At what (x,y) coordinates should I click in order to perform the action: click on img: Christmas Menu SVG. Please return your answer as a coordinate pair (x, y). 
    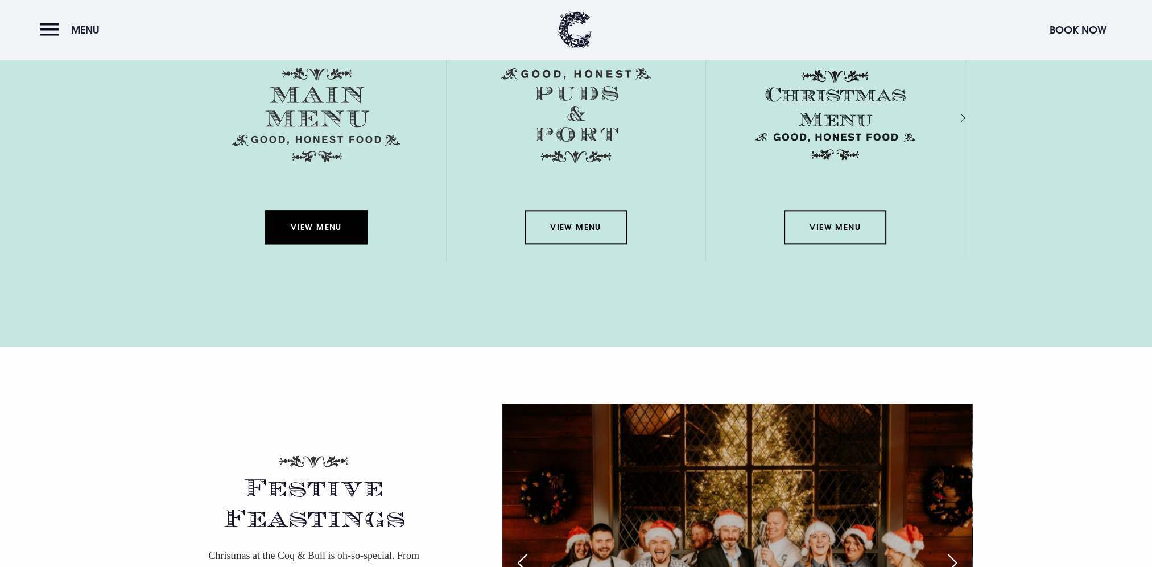
    Looking at the image, I should click on (835, 115).